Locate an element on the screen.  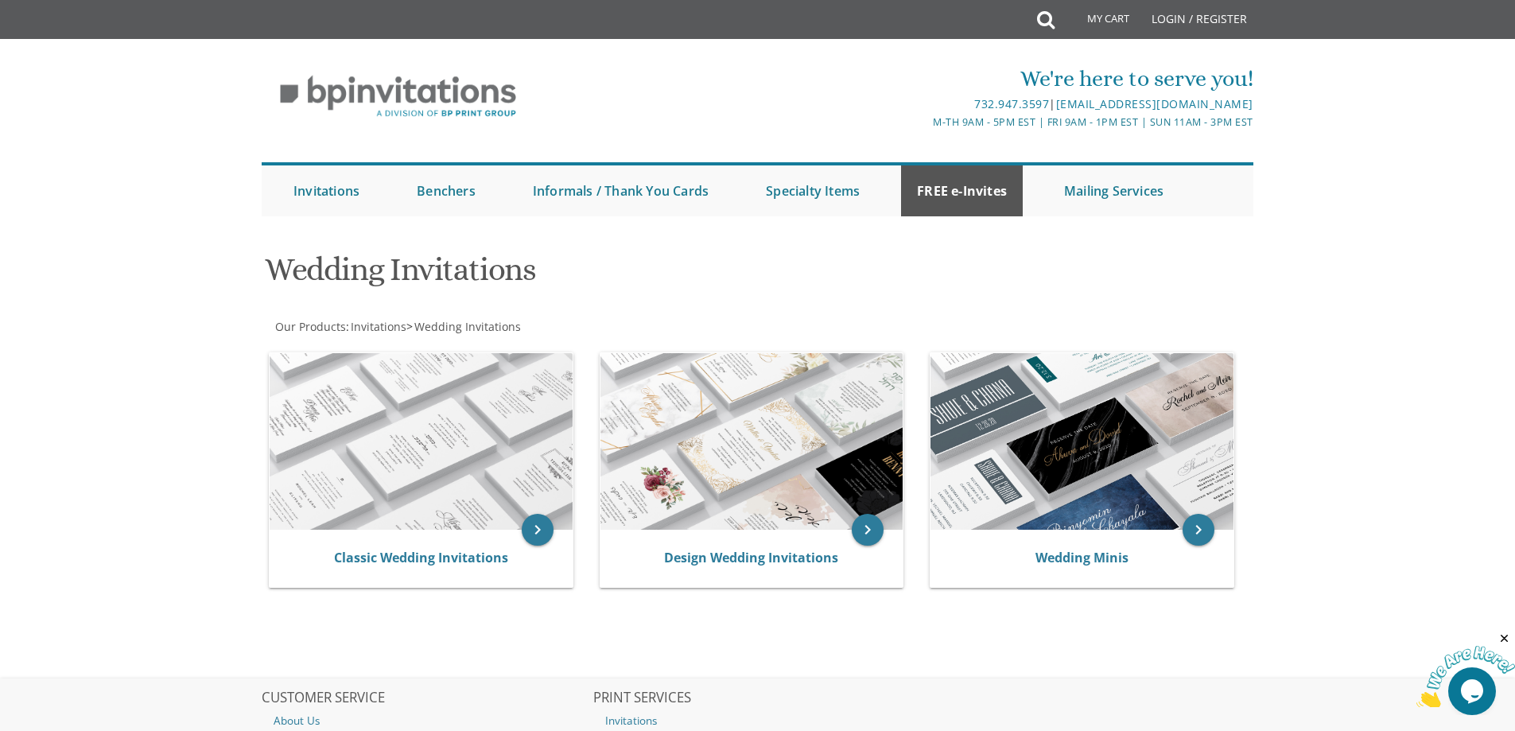
h1: Wedding Invitations is located at coordinates (589, 275).